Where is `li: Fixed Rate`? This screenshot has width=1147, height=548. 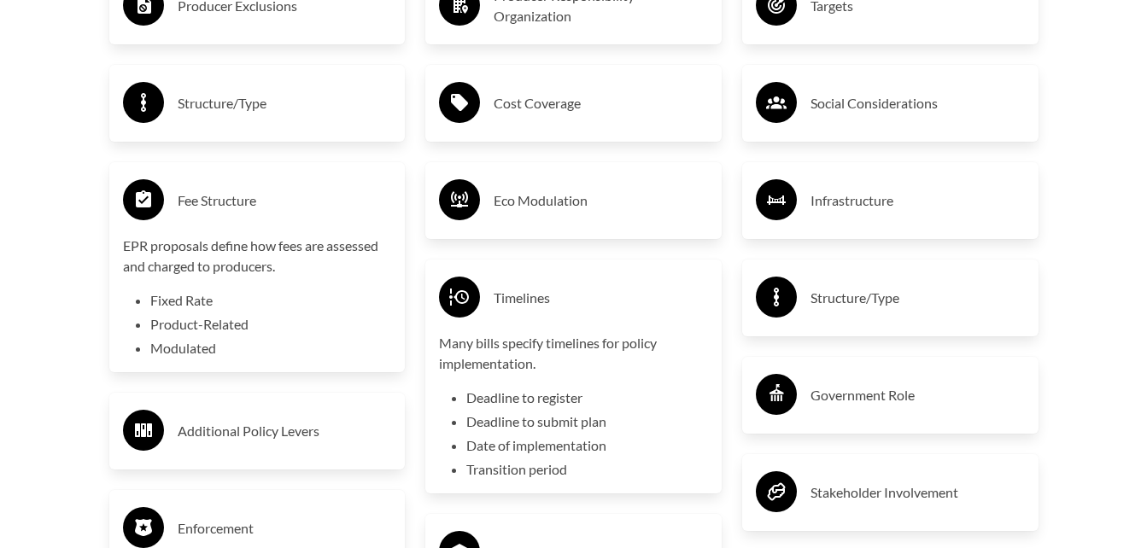 li: Fixed Rate is located at coordinates (271, 301).